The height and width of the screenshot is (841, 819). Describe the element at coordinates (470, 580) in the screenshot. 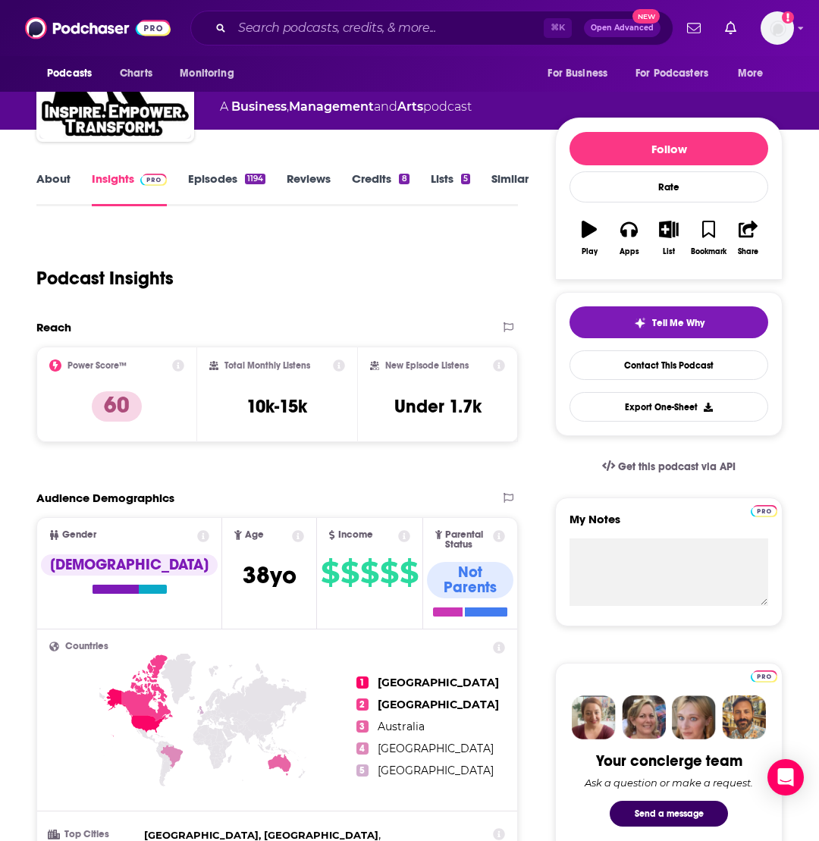

I see `div: Not Parents` at that location.